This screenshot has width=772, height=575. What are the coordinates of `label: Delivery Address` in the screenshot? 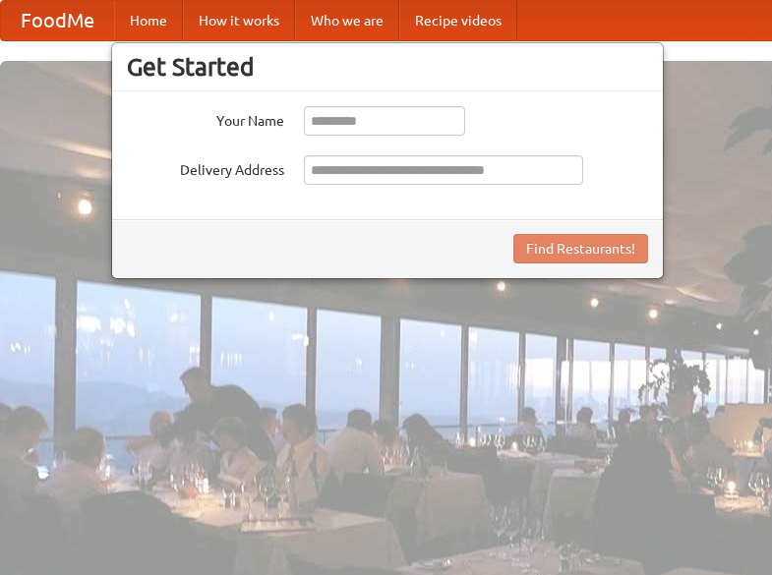 It's located at (205, 167).